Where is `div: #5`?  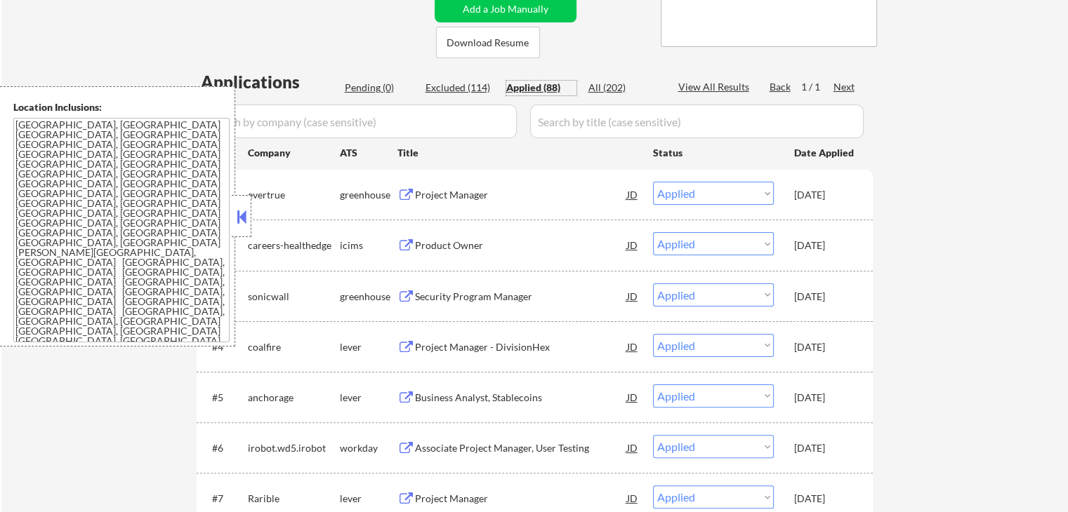
div: #5 is located at coordinates (224, 398).